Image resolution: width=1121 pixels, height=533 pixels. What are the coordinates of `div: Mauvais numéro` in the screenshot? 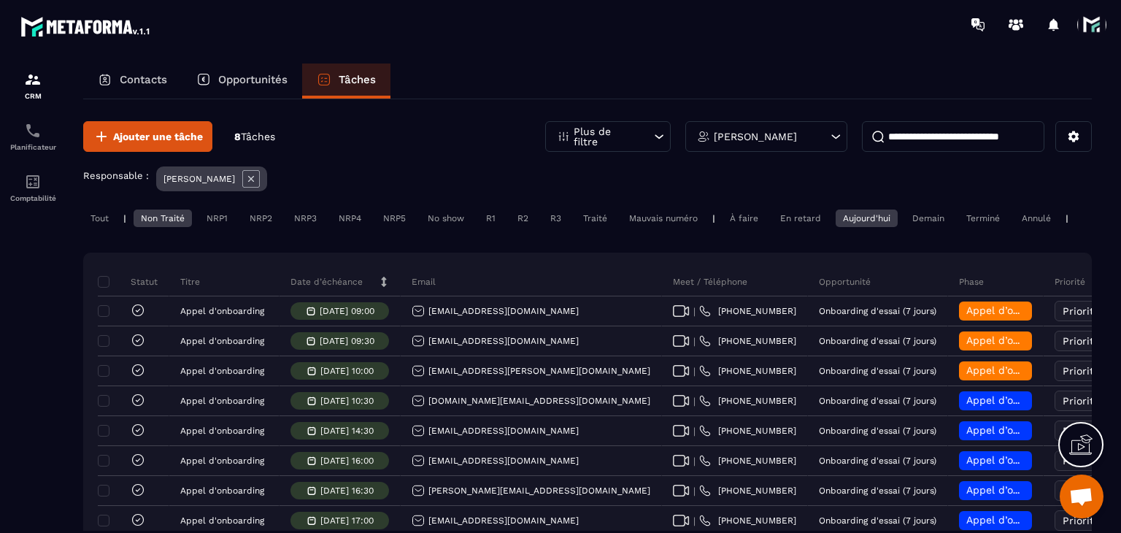 It's located at (663, 218).